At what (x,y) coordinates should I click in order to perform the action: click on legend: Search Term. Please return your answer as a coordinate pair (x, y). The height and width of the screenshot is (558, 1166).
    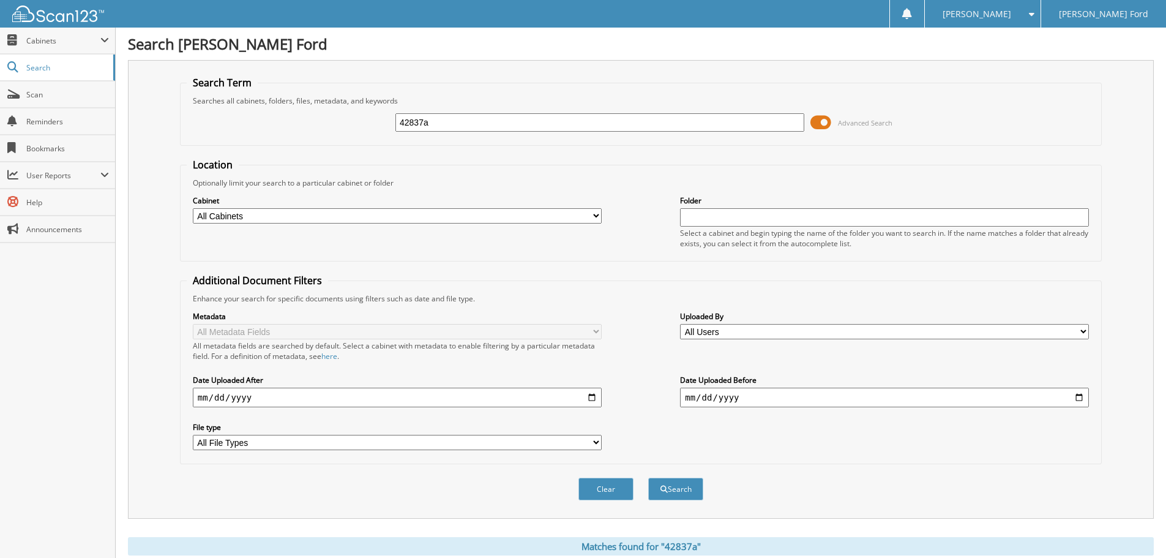
    Looking at the image, I should click on (222, 83).